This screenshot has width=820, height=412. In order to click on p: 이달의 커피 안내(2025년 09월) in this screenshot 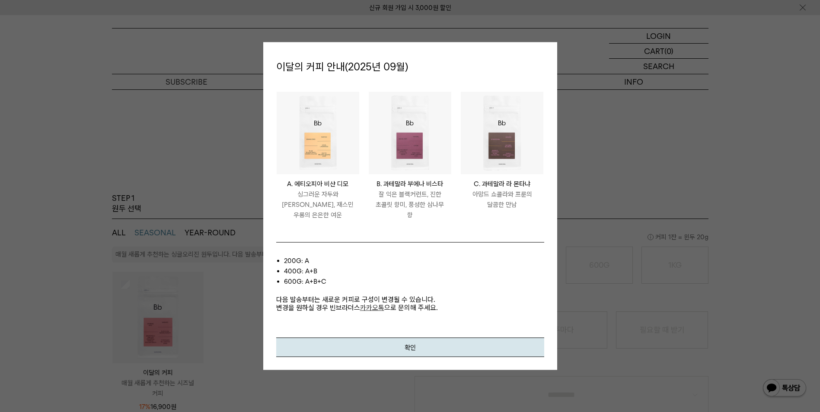, I will do `click(410, 67)`.